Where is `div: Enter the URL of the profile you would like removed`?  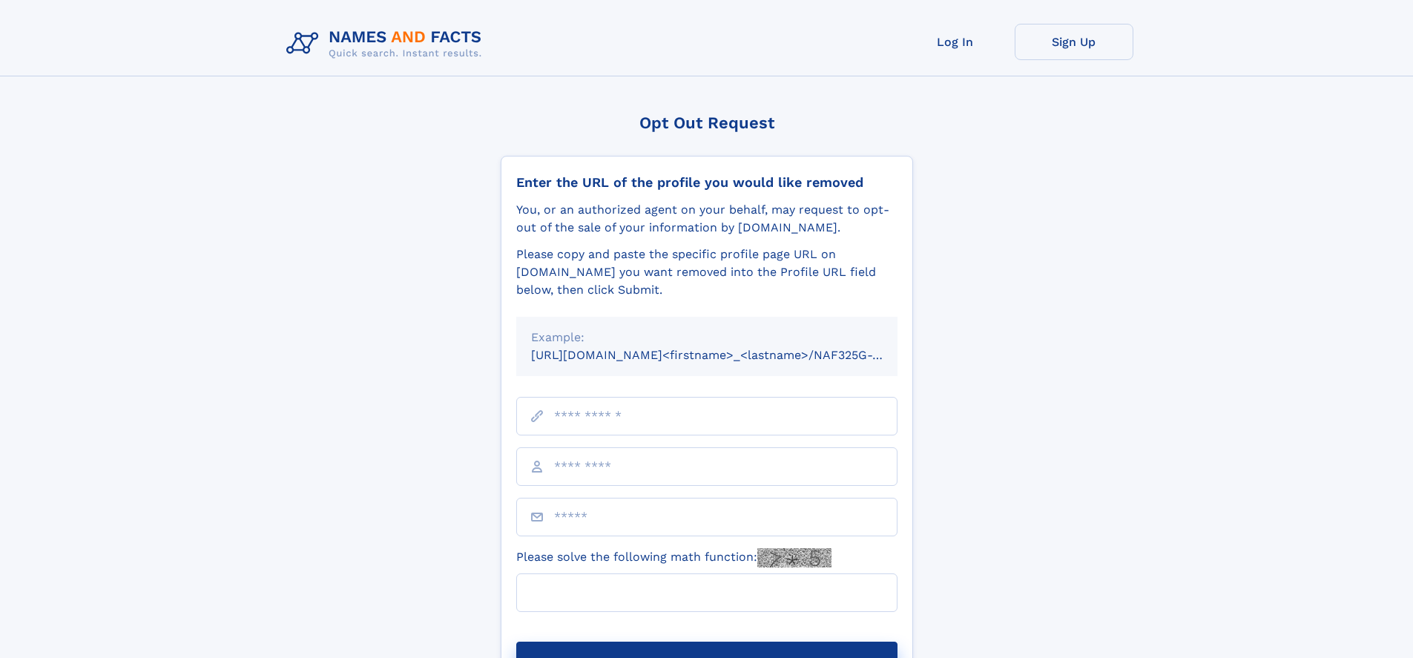
div: Enter the URL of the profile you would like removed is located at coordinates (707, 183).